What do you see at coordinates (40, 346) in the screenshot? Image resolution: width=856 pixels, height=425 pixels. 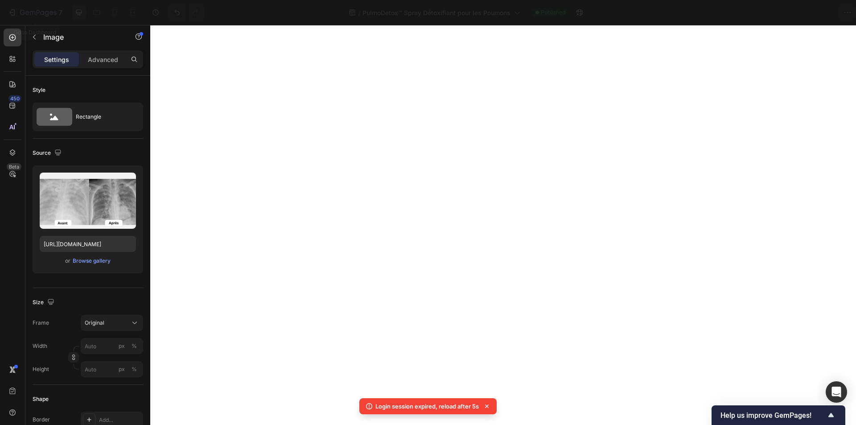 I see `label: Width` at bounding box center [40, 346].